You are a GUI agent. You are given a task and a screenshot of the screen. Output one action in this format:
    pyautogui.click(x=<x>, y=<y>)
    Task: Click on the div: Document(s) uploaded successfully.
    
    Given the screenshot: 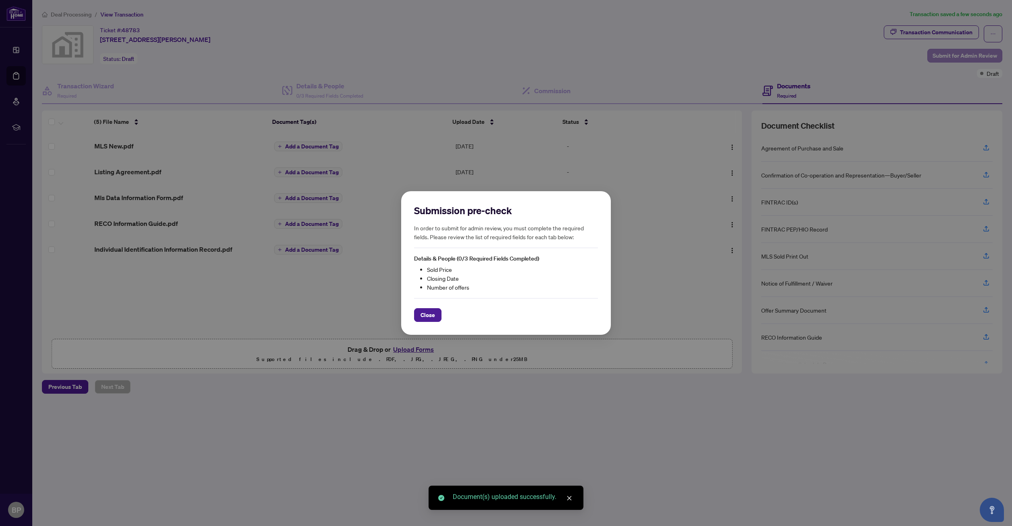 What is the action you would take?
    pyautogui.click(x=513, y=497)
    